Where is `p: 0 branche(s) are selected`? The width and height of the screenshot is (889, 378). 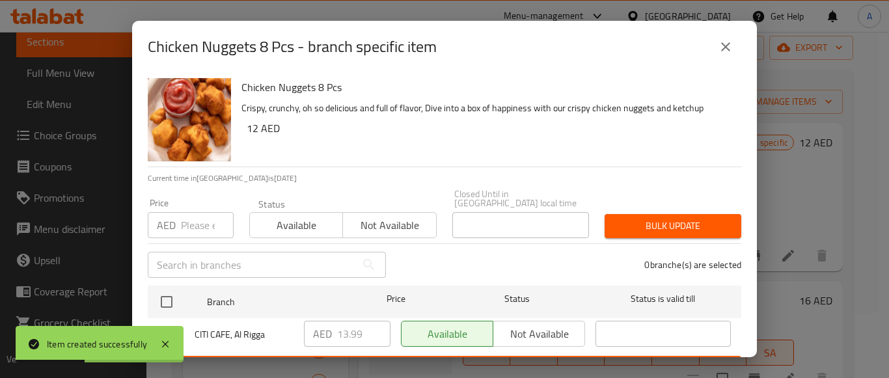 p: 0 branche(s) are selected is located at coordinates (693, 265).